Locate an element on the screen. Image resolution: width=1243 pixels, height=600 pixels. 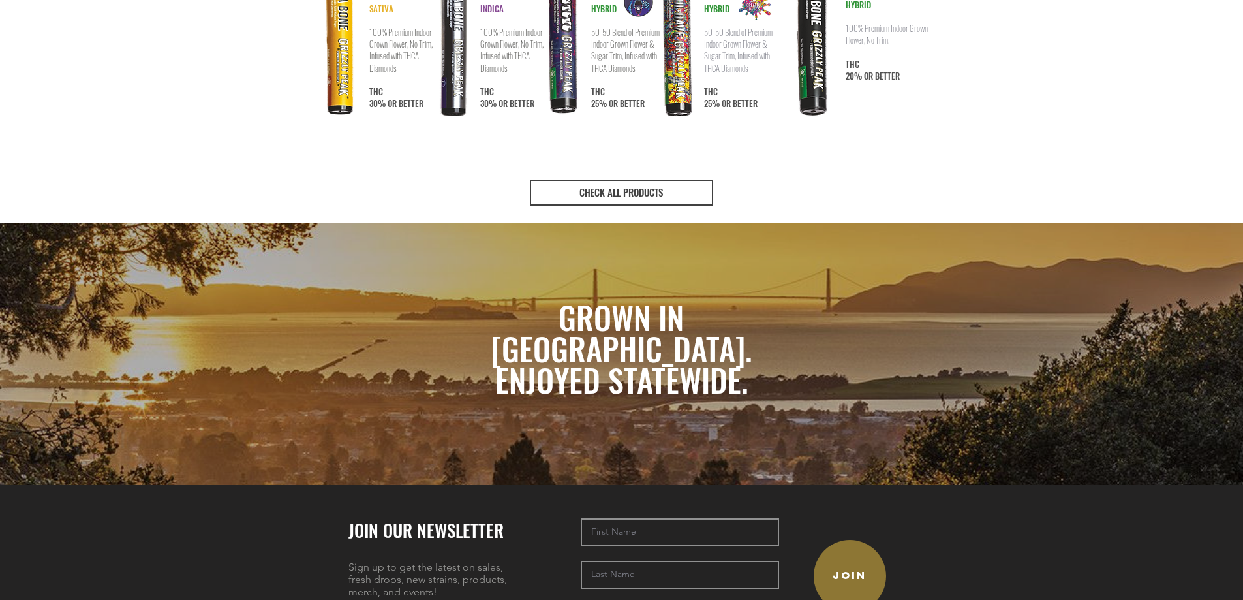
span: THC 20% OR BETTER is located at coordinates (872, 70).